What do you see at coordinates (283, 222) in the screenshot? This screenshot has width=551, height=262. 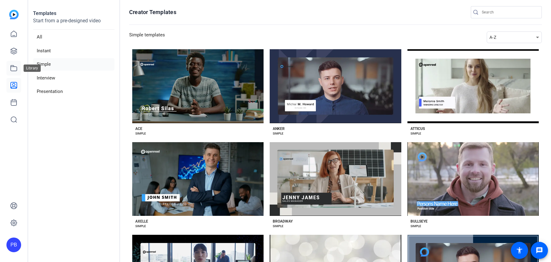 I see `div: BROADWAY` at bounding box center [283, 222].